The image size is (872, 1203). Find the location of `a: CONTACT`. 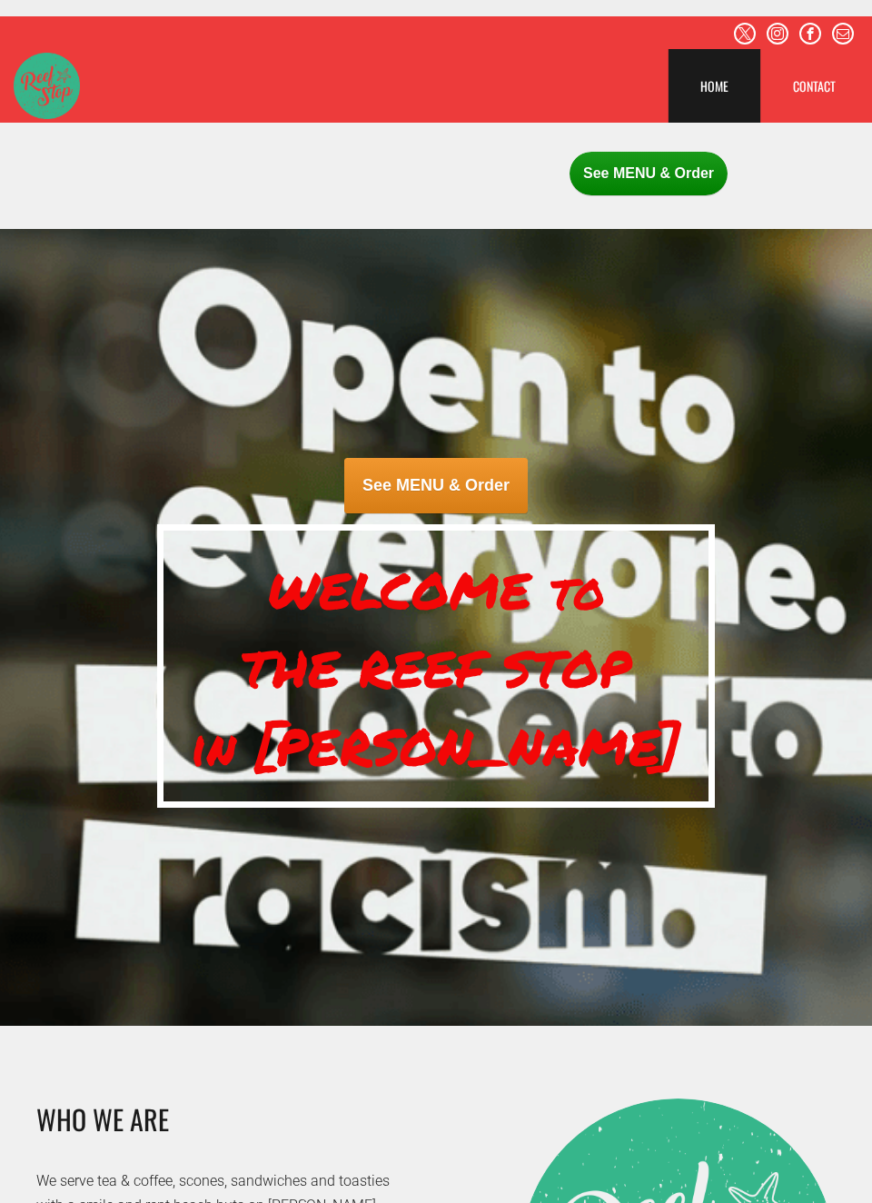

a: CONTACT is located at coordinates (814, 85).